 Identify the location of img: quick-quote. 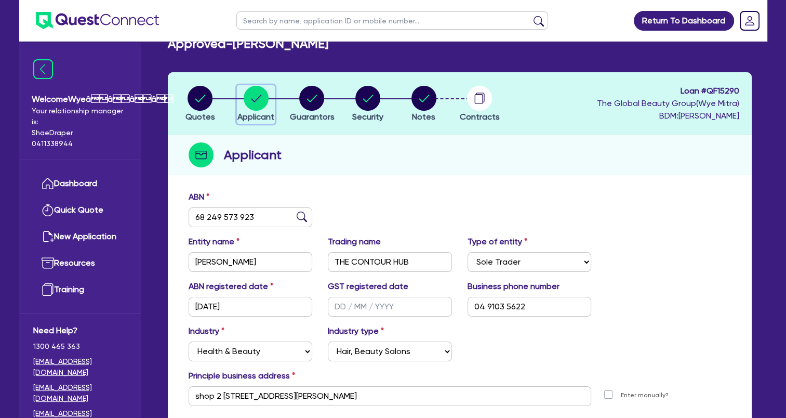
(48, 210).